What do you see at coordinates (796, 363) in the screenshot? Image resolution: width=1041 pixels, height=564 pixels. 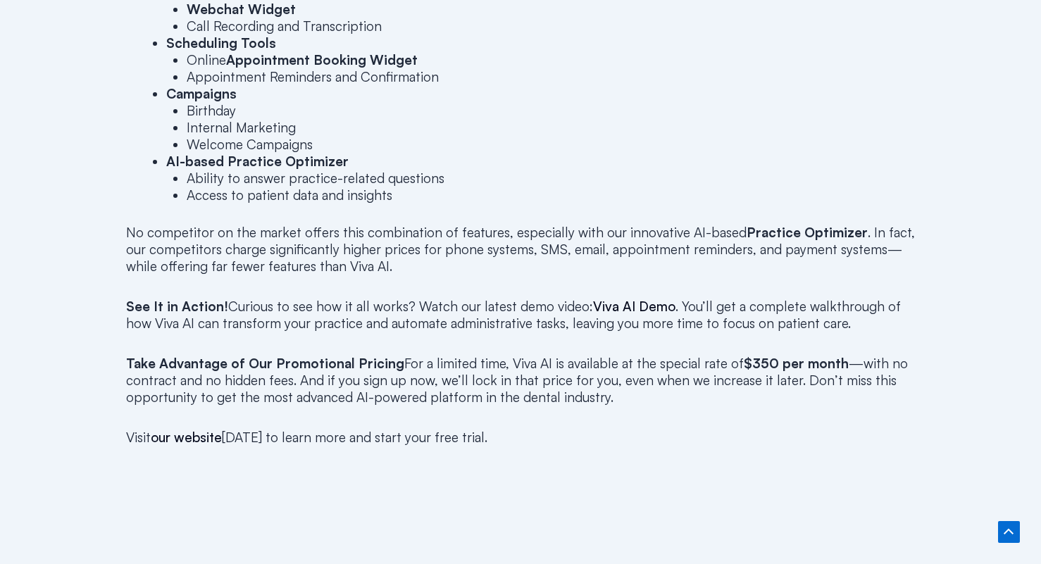 I see `strong: $350 per month` at bounding box center [796, 363].